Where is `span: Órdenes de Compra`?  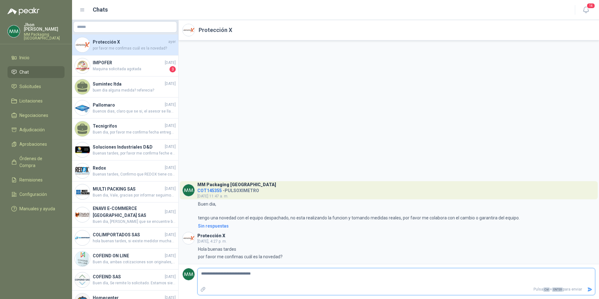 span: Órdenes de Compra is located at coordinates (39, 162).